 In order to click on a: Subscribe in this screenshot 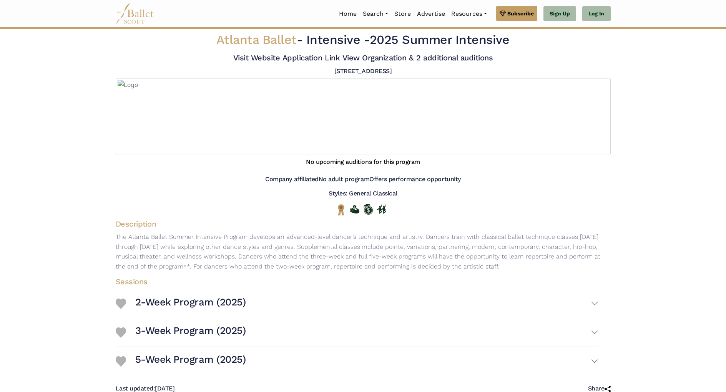, I will do `click(516, 13)`.